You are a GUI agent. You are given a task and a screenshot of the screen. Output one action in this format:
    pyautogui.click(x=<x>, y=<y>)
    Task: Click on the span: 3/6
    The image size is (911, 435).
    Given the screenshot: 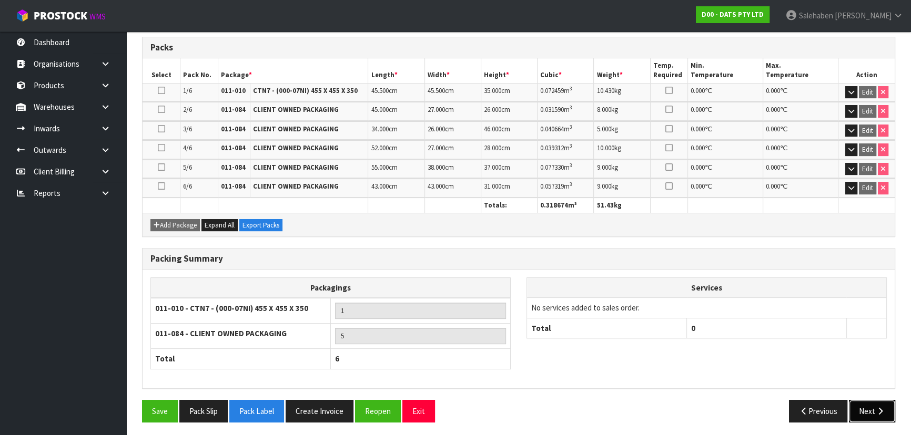 What is the action you would take?
    pyautogui.click(x=187, y=129)
    